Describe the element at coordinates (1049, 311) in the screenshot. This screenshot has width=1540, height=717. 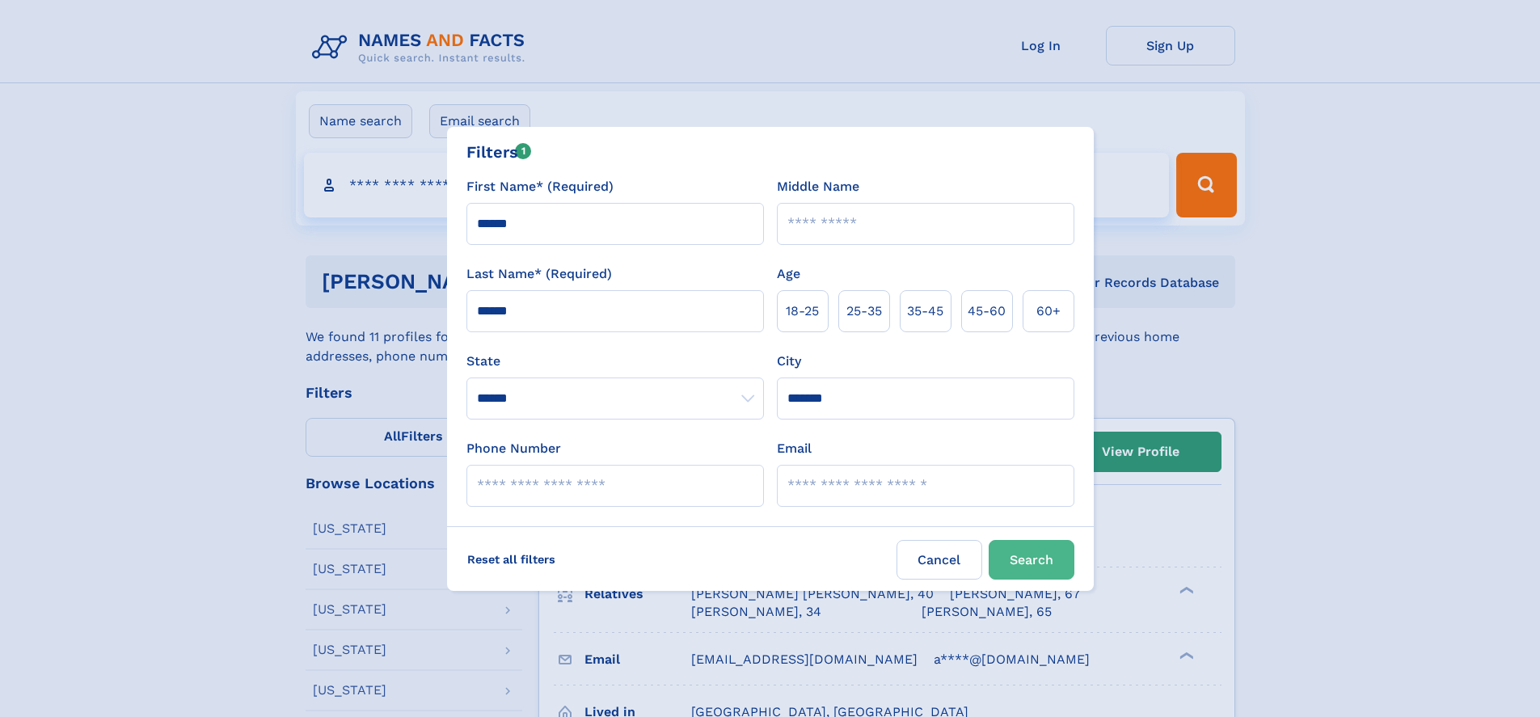
I see `span: 60+` at that location.